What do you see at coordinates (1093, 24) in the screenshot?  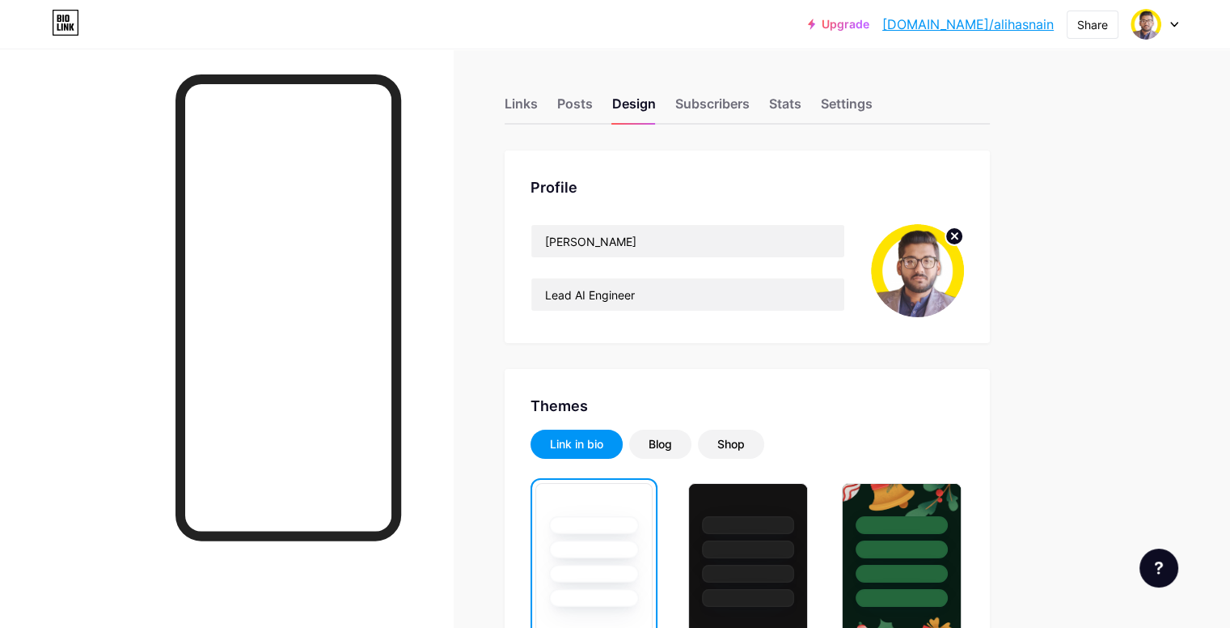 I see `div: Share` at bounding box center [1093, 24].